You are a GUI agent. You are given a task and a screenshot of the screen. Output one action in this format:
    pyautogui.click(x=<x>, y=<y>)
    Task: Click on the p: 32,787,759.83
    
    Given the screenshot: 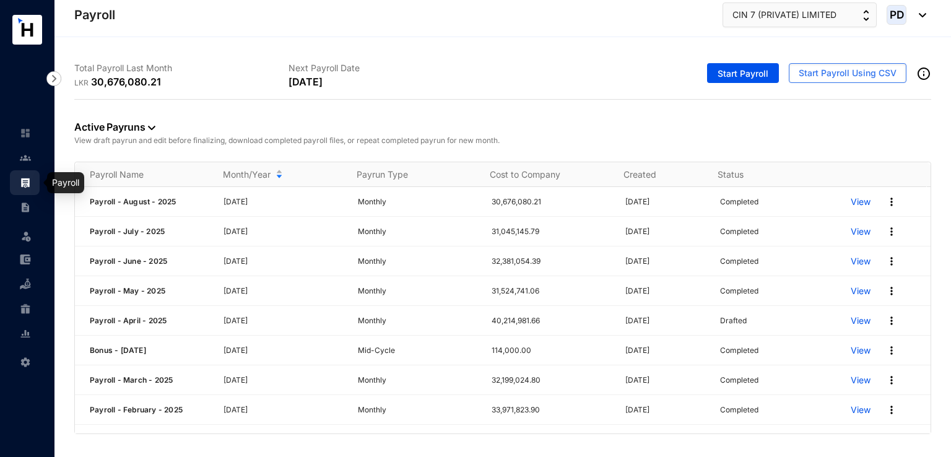 What is the action you would take?
    pyautogui.click(x=551, y=440)
    